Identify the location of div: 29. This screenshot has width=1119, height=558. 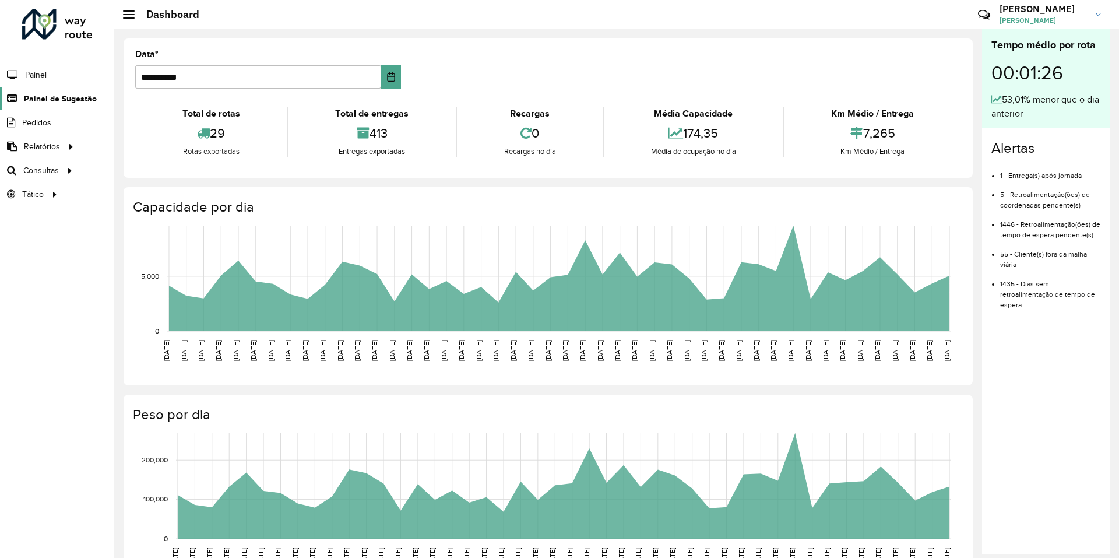
(211, 133).